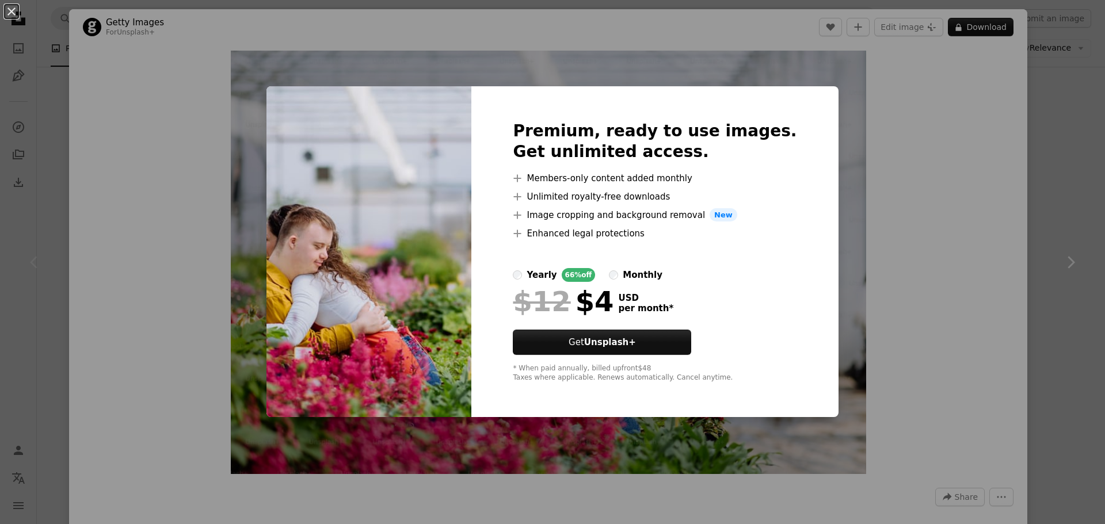  I want to click on div: monthly, so click(642, 275).